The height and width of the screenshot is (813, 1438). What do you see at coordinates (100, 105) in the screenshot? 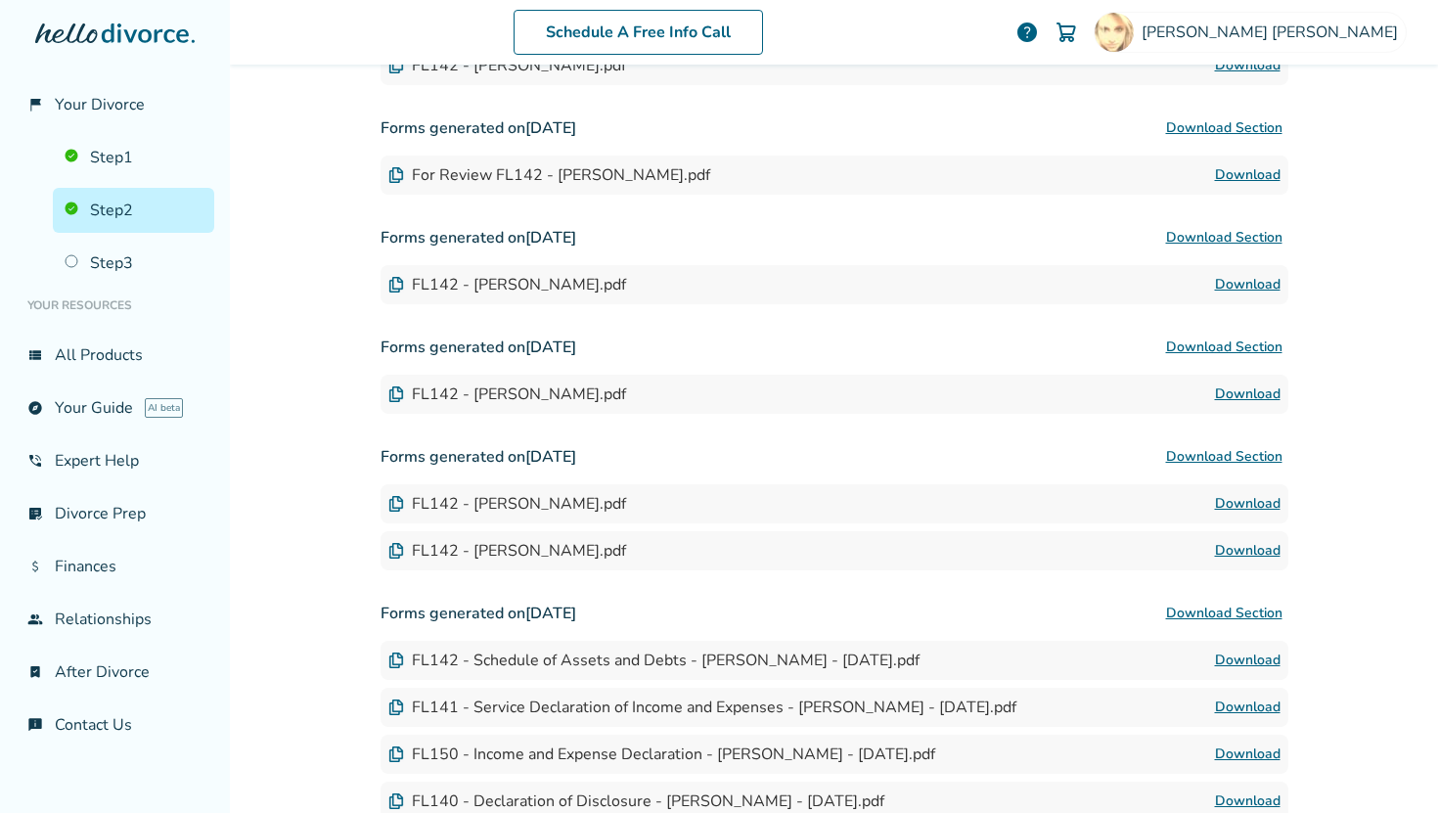
I see `span: Your Divorce` at bounding box center [100, 105].